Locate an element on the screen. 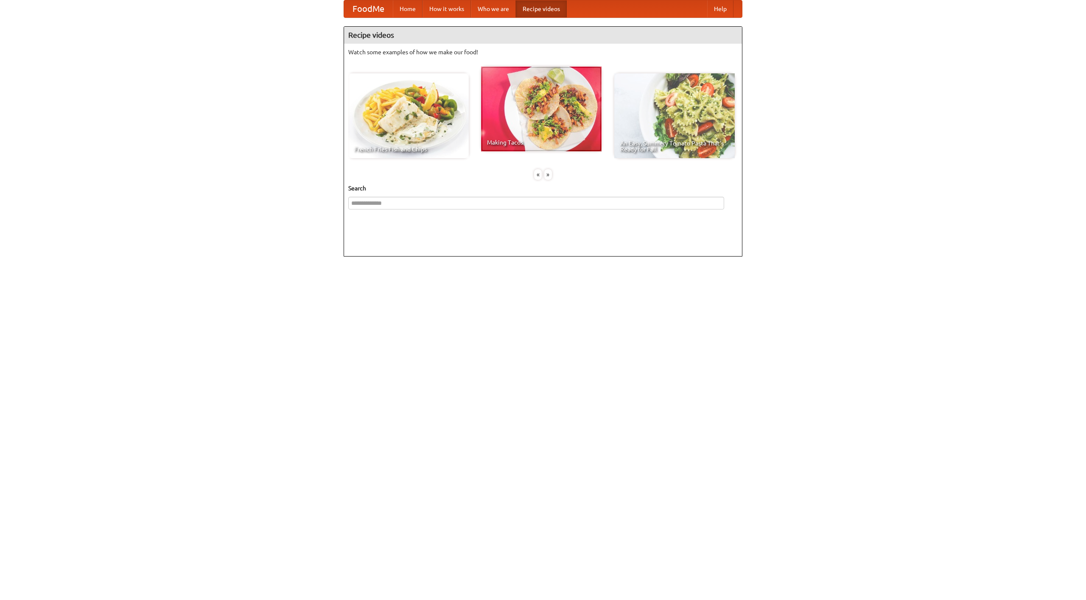 This screenshot has width=1086, height=600. a: Help is located at coordinates (720, 9).